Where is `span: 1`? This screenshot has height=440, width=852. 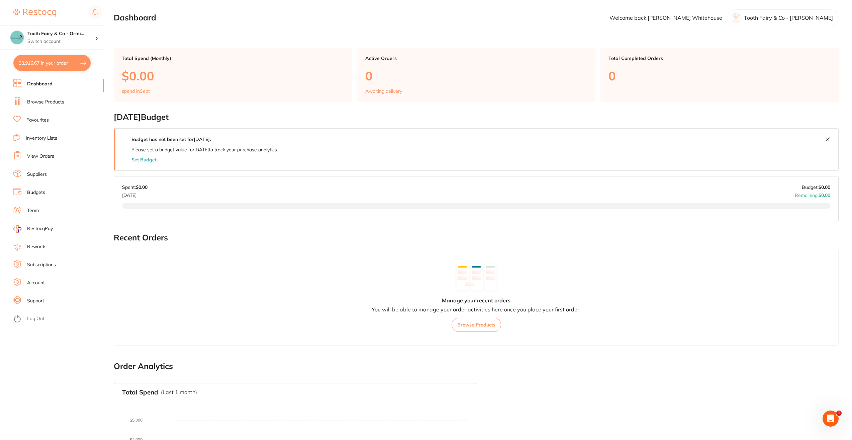 span: 1 is located at coordinates (839, 413).